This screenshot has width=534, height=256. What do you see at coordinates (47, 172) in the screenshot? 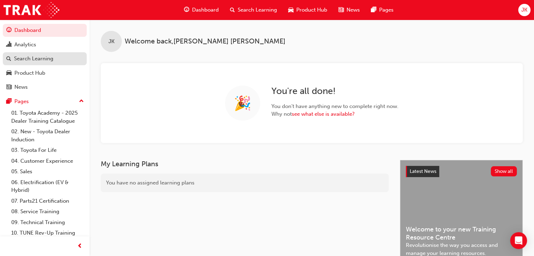
I see `a: 05. Sales` at bounding box center [47, 172].